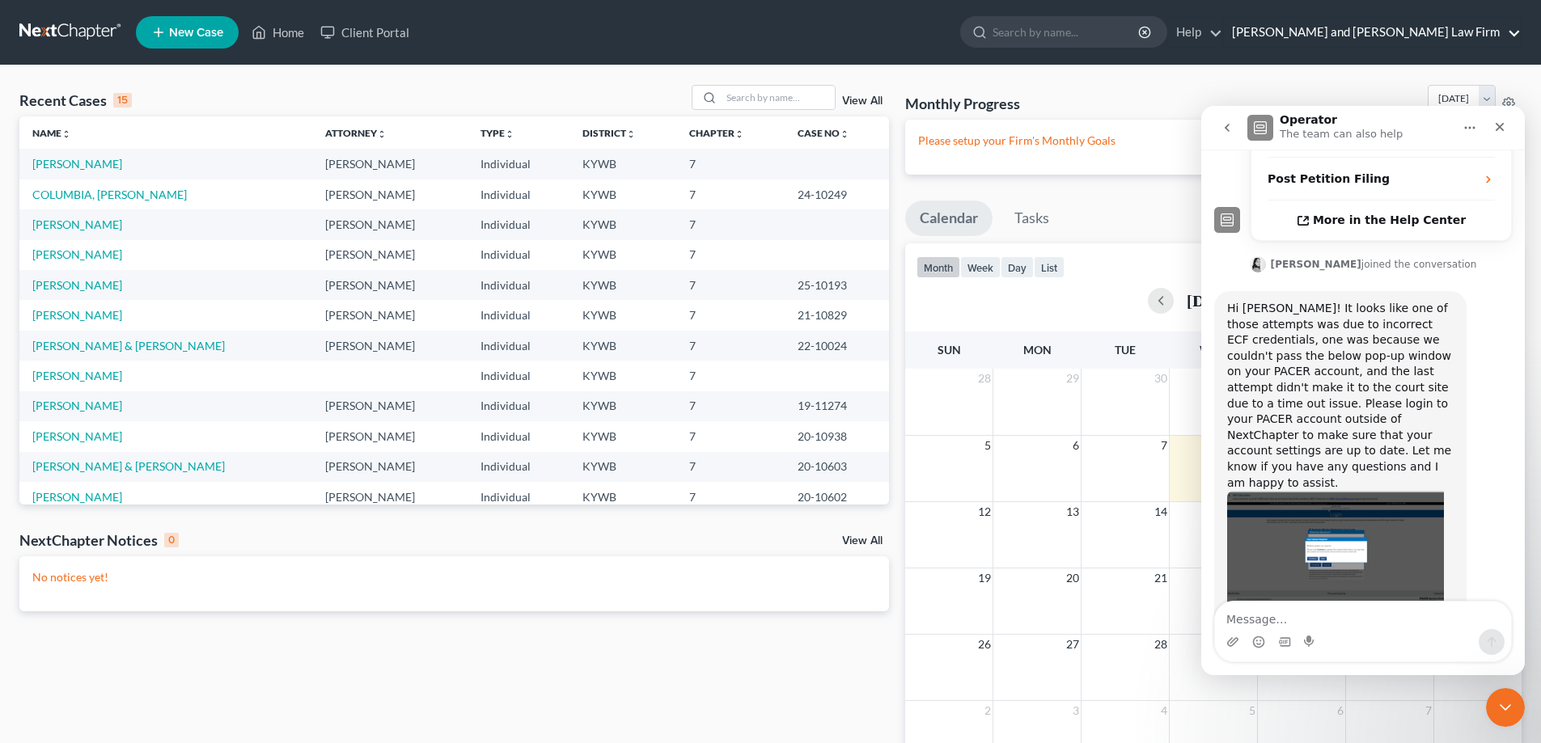 Image resolution: width=1541 pixels, height=743 pixels. I want to click on button: month, so click(938, 267).